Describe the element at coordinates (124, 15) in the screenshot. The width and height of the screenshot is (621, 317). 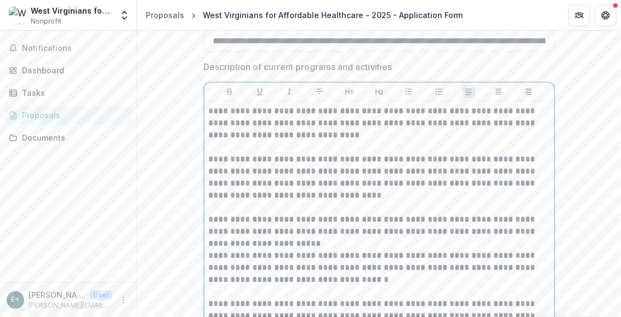
I see `button: Open entity switcher` at that location.